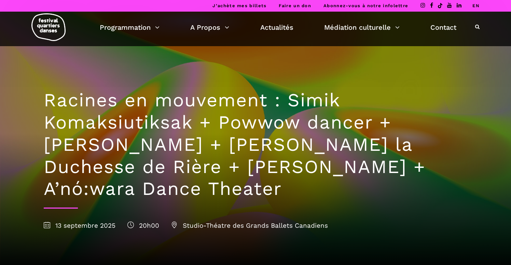 The height and width of the screenshot is (265, 511). Describe the element at coordinates (362, 27) in the screenshot. I see `a: Médiation culturelle` at that location.